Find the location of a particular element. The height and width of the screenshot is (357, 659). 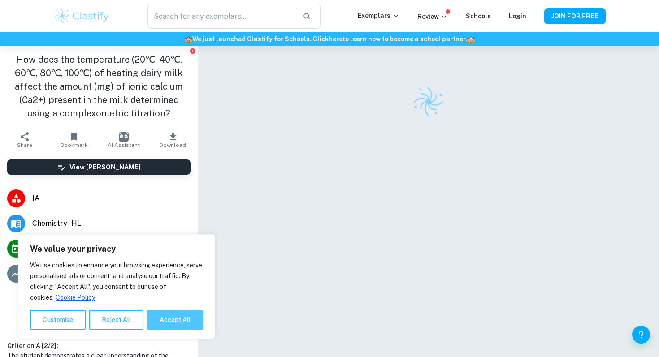

span: Chemistry - HL is located at coordinates (111, 224).